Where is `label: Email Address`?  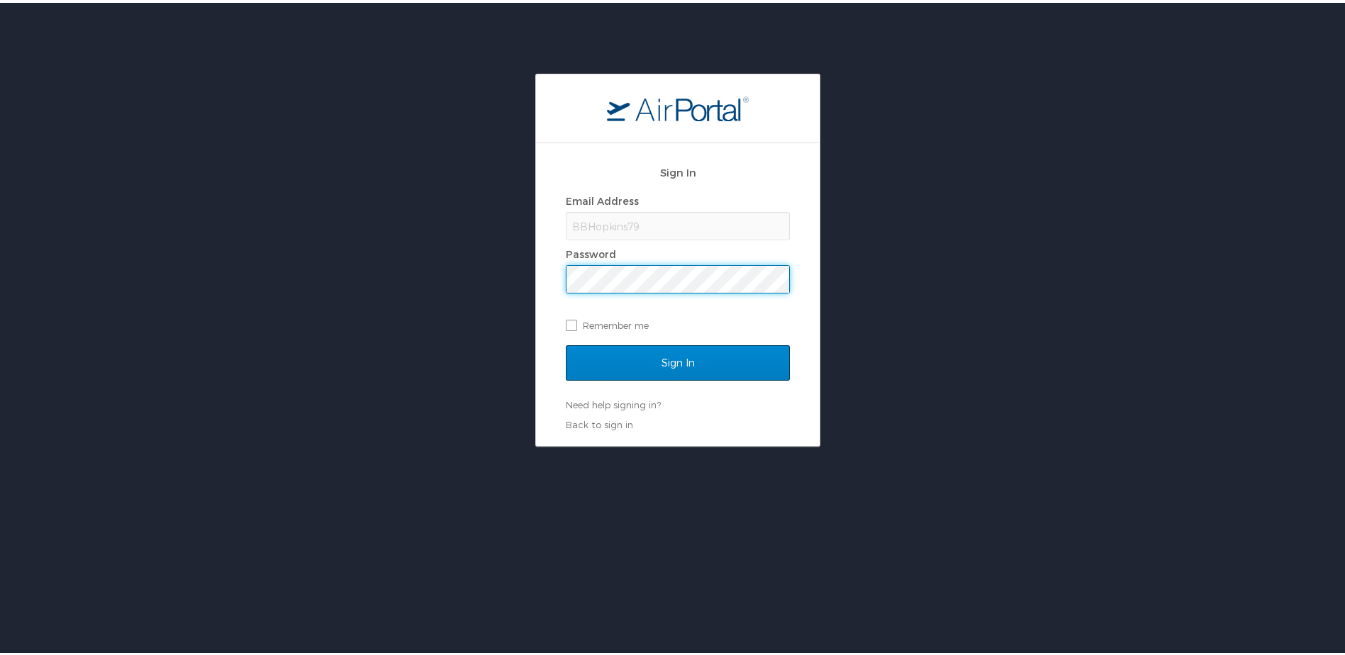
label: Email Address is located at coordinates (602, 198).